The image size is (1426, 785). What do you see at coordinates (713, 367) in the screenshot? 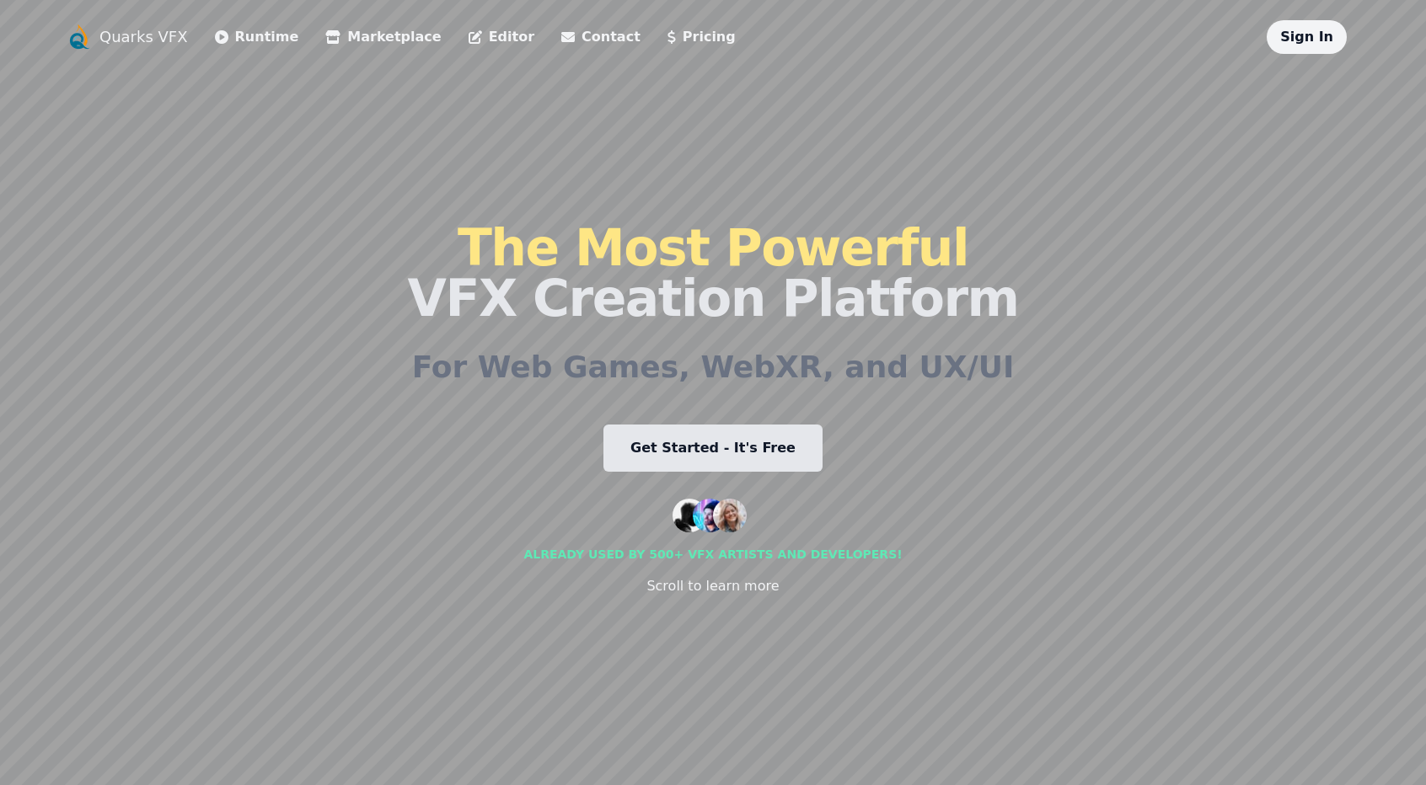
I see `h2: For Web Games, WebXR, and UX/UI` at bounding box center [713, 367].